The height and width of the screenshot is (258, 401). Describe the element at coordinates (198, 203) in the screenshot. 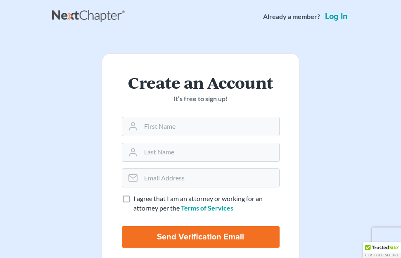

I see `span: I agree that I am an attorney or working for an attorney per the` at that location.